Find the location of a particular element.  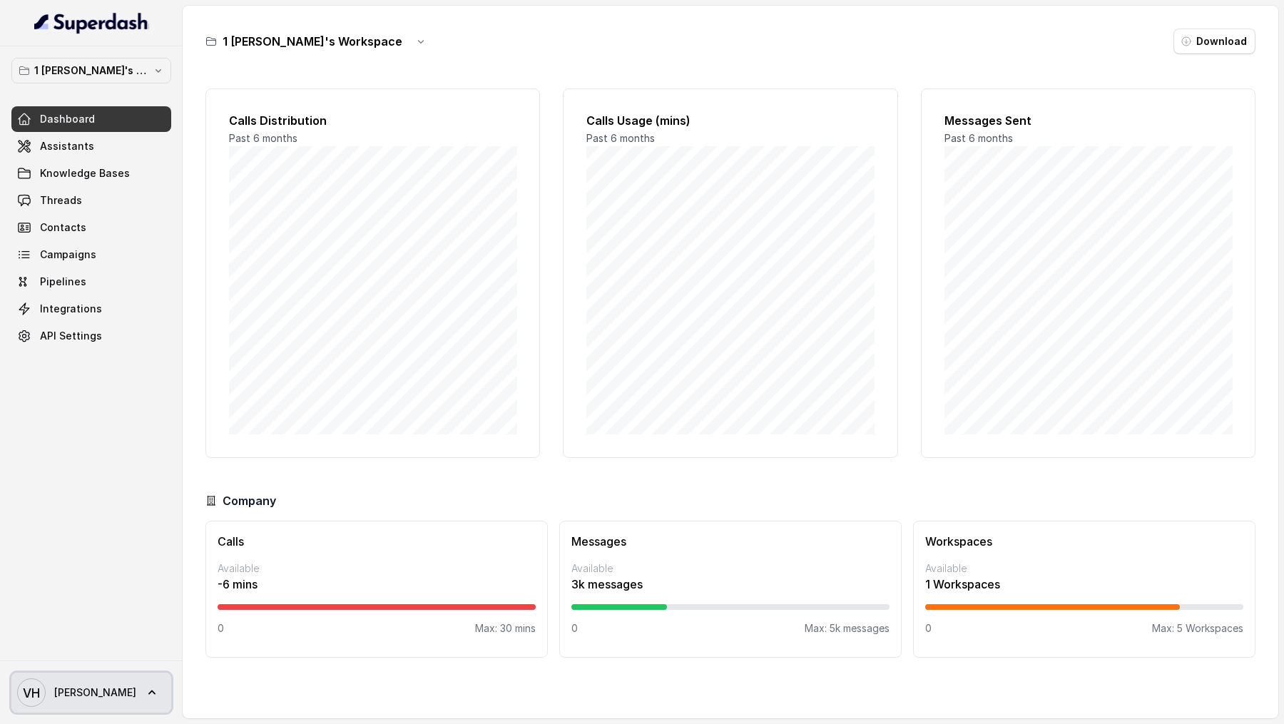

a: Assistants is located at coordinates (91, 146).